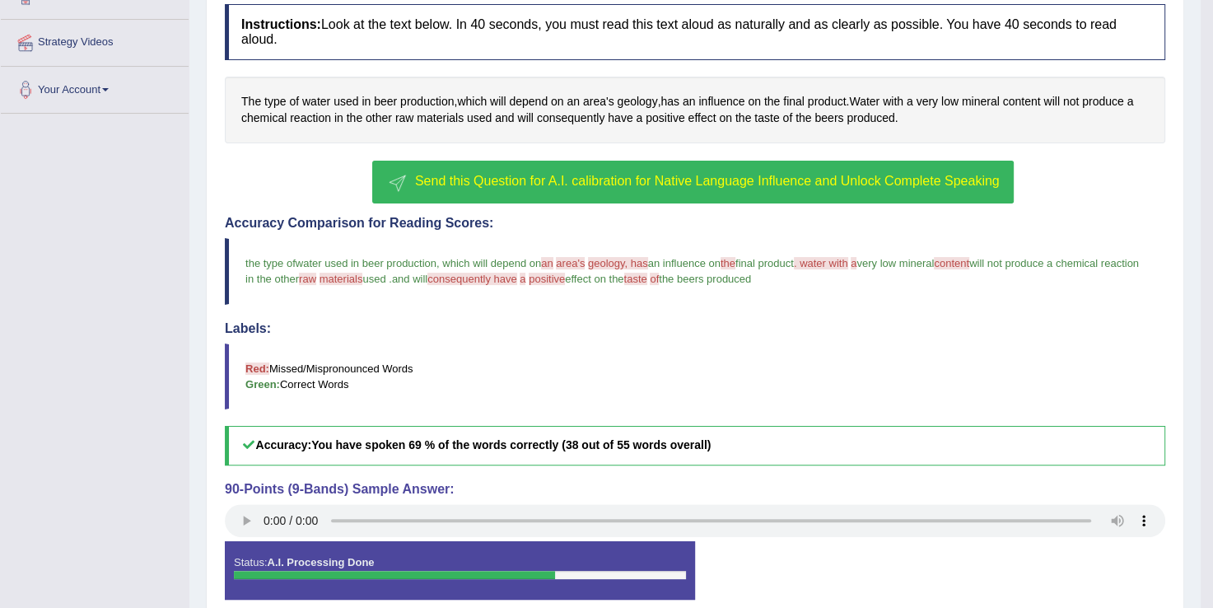 This screenshot has height=608, width=1213. What do you see at coordinates (695, 31) in the screenshot?
I see `h4: Look at the text below. In 40 seconds, you must read this text aloud as naturally and as clearly ...` at bounding box center [695, 31].